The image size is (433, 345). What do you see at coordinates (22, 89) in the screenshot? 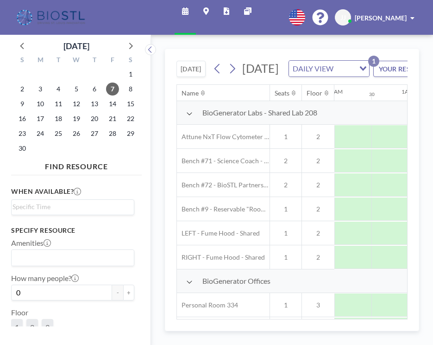
I see `span: Sunday, November 2, 2025` at bounding box center [22, 89].